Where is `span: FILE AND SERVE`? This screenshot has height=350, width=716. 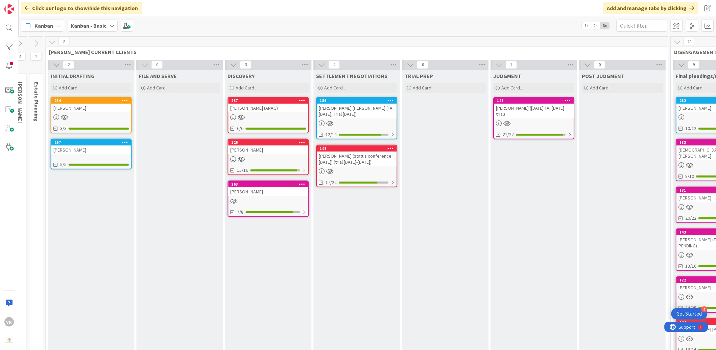
span: FILE AND SERVE is located at coordinates (158, 76).